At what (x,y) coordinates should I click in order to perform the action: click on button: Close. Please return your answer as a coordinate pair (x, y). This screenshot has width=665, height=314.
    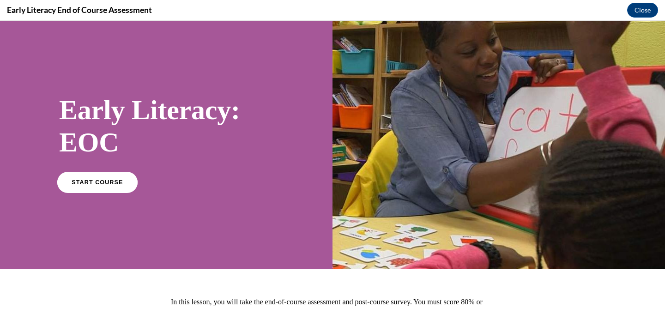
    Looking at the image, I should click on (642, 10).